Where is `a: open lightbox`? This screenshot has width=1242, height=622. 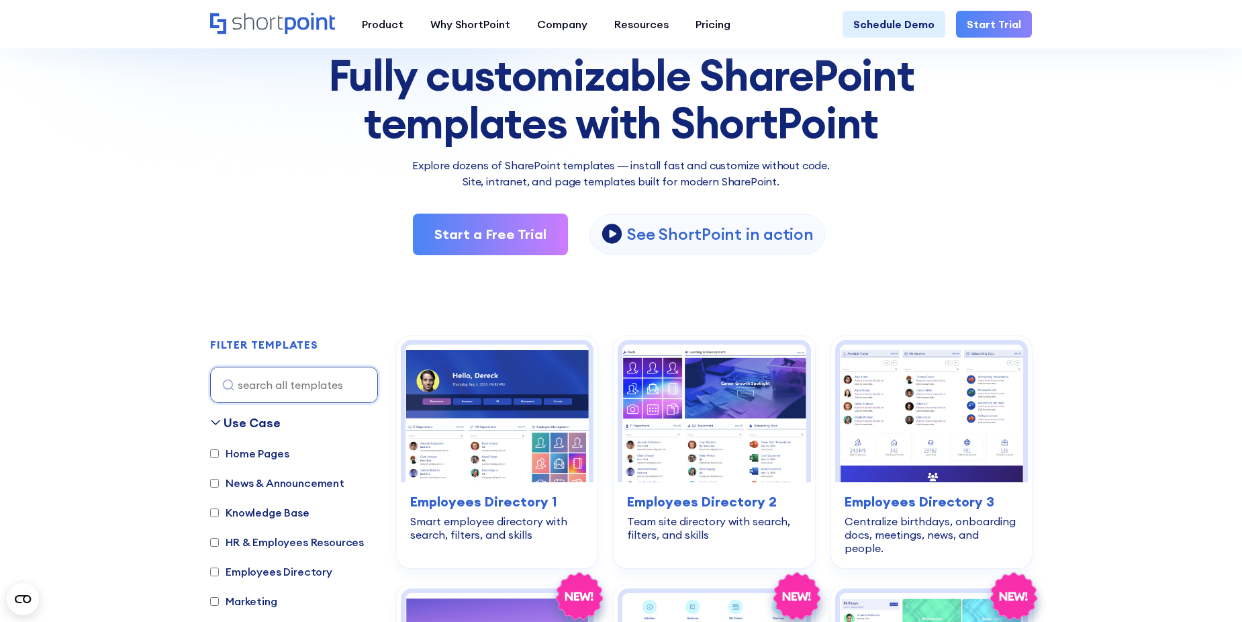
a: open lightbox is located at coordinates (707, 234).